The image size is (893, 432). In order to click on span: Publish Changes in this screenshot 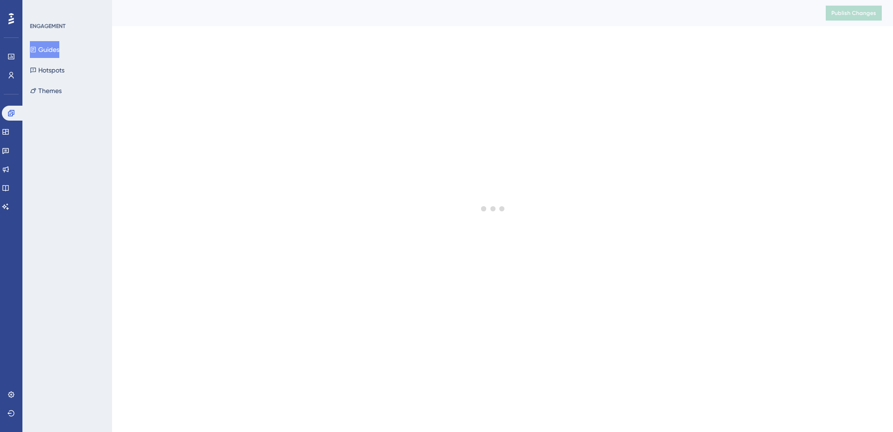, I will do `click(854, 13)`.